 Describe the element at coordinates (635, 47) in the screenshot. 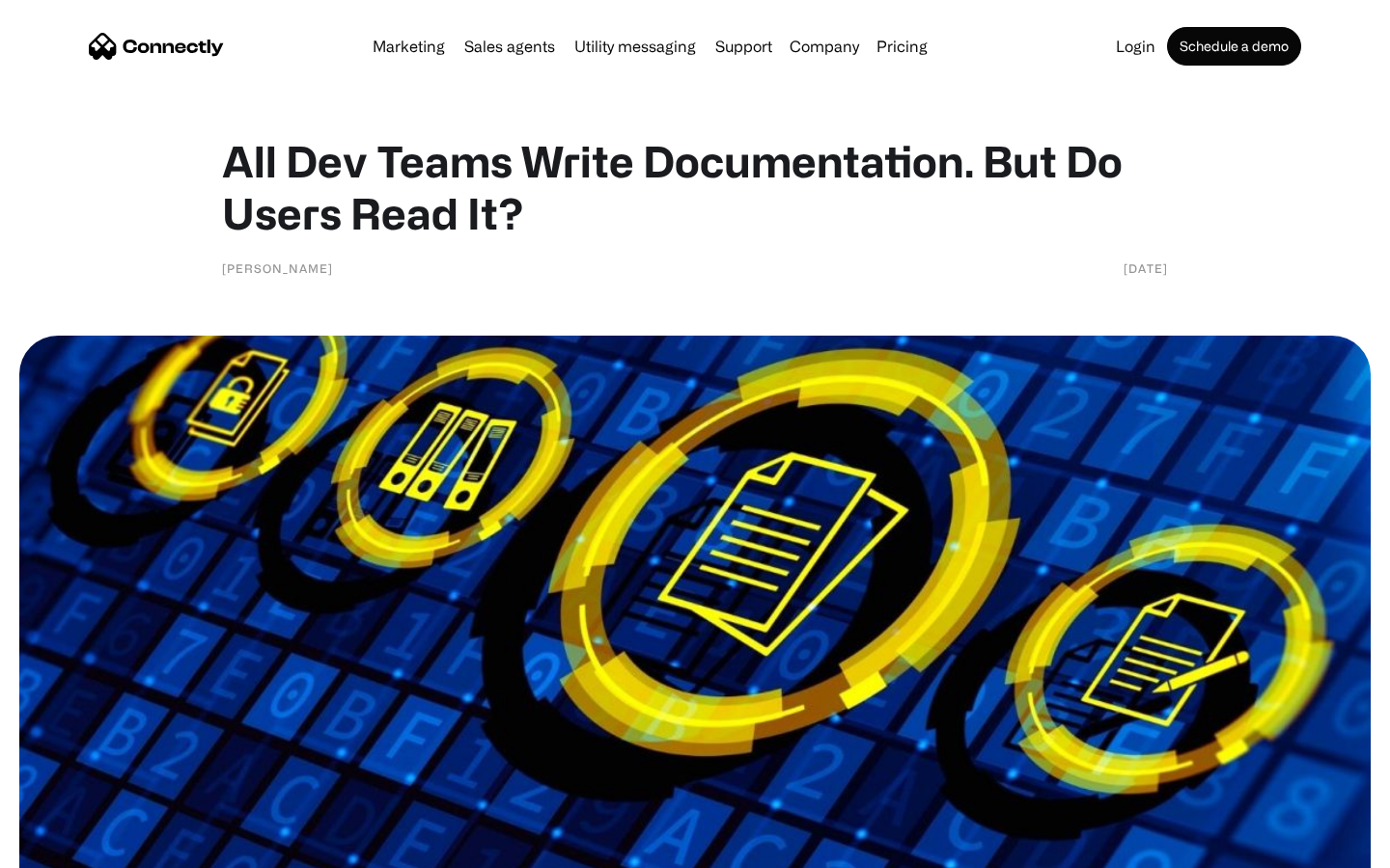

I see `a: Utility messaging` at that location.